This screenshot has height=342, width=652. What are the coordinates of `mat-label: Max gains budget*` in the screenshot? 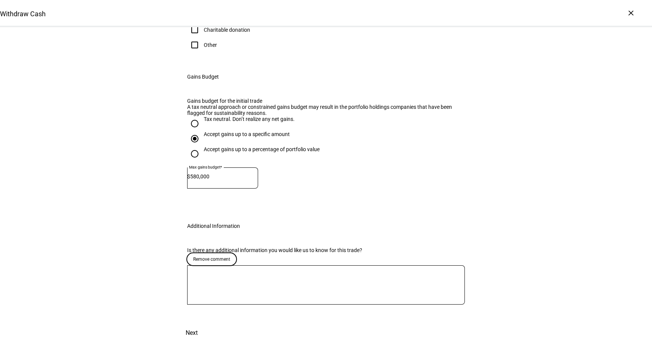 It's located at (206, 167).